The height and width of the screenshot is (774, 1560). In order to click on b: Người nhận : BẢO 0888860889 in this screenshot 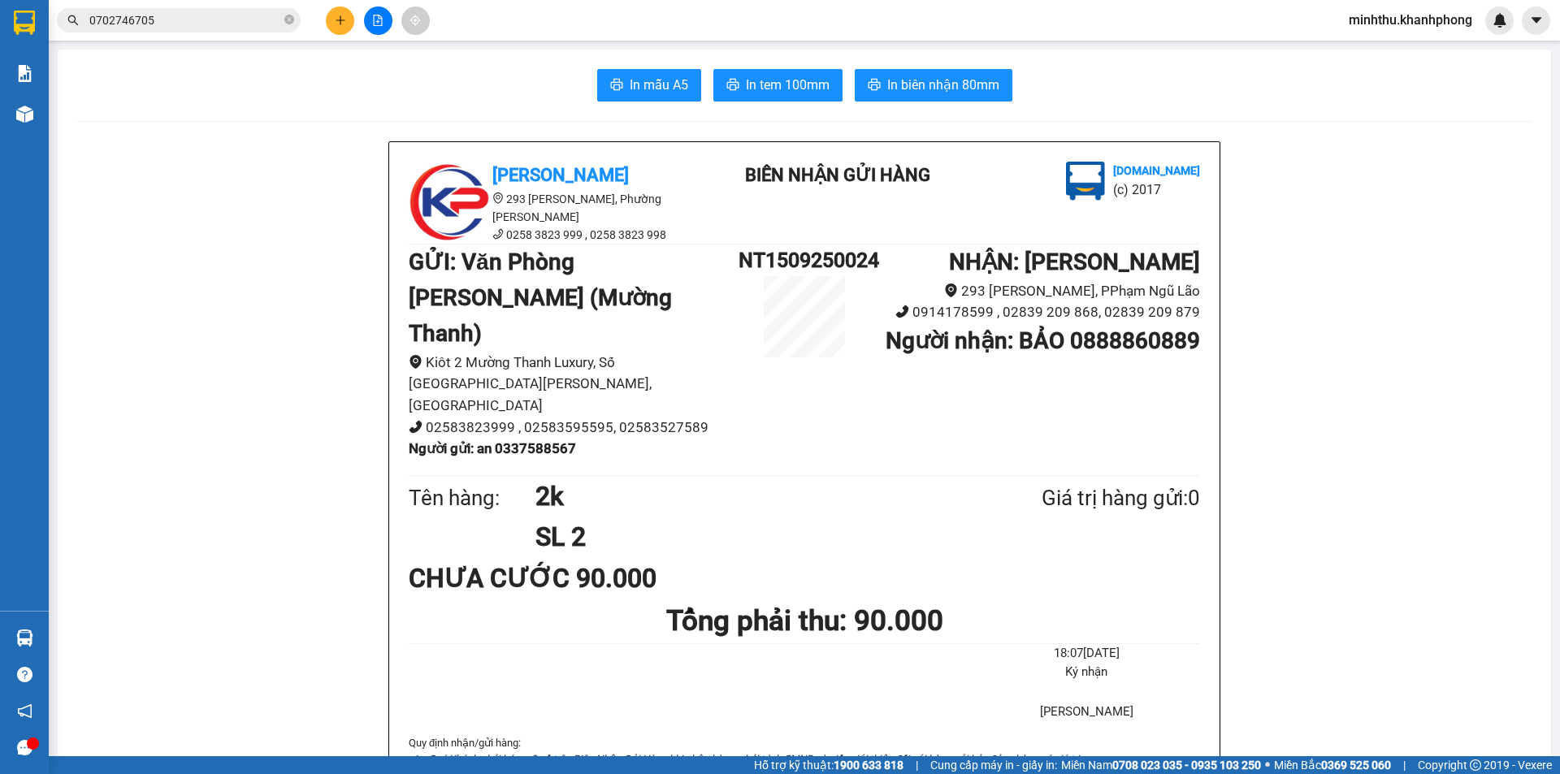, I will do `click(1042, 340)`.